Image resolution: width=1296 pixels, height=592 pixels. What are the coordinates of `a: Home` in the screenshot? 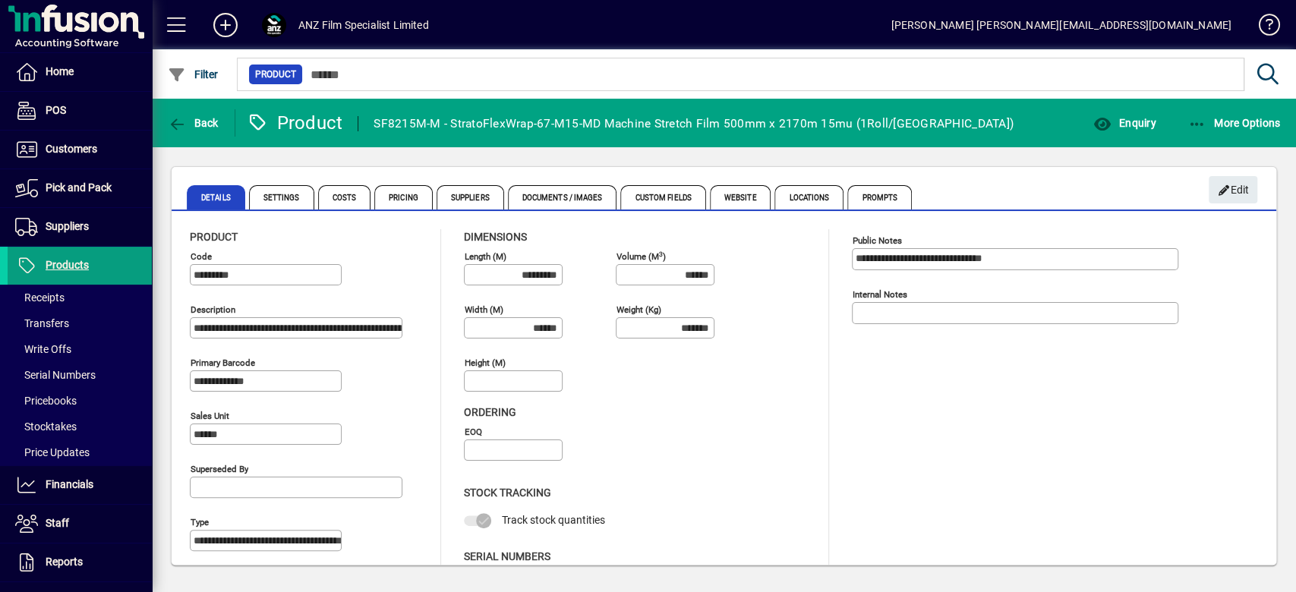 It's located at (80, 72).